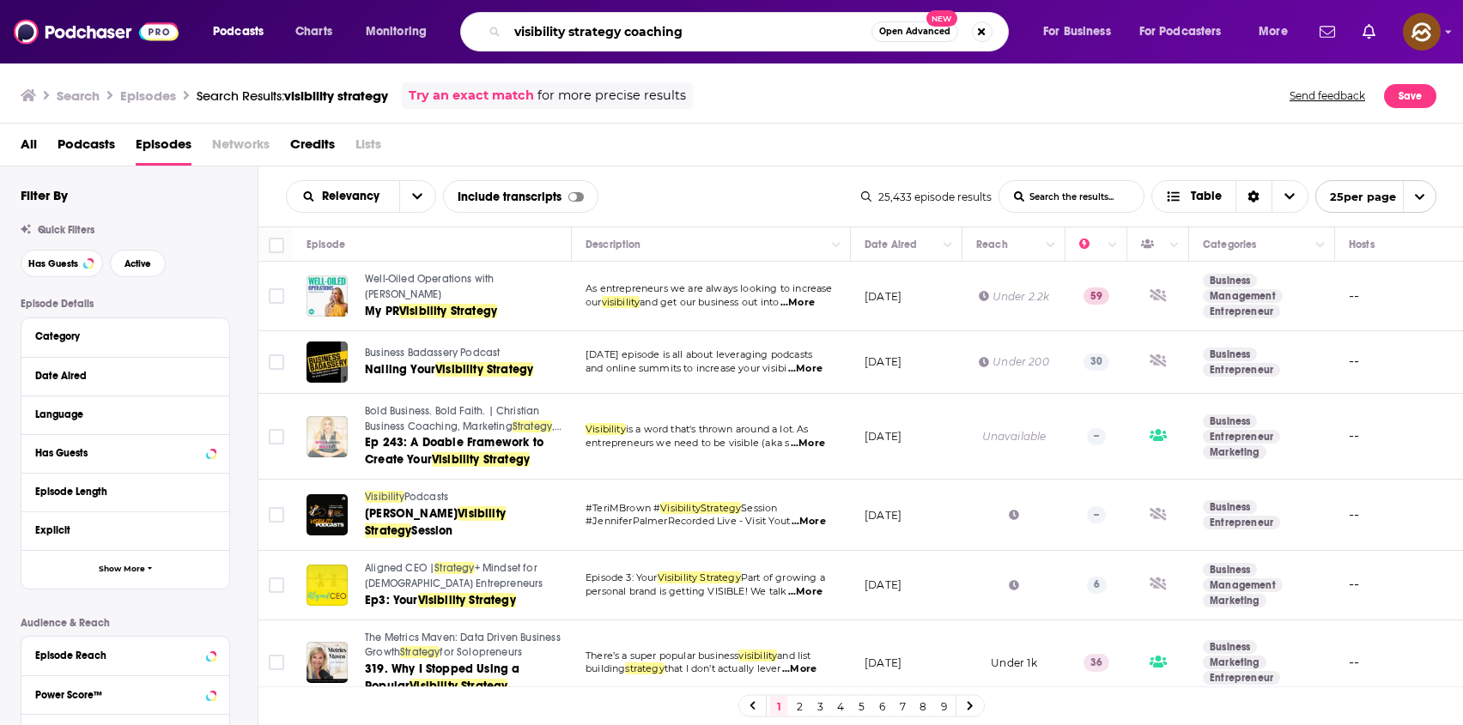 The height and width of the screenshot is (725, 1463). Describe the element at coordinates (820, 707) in the screenshot. I see `a: 3` at that location.